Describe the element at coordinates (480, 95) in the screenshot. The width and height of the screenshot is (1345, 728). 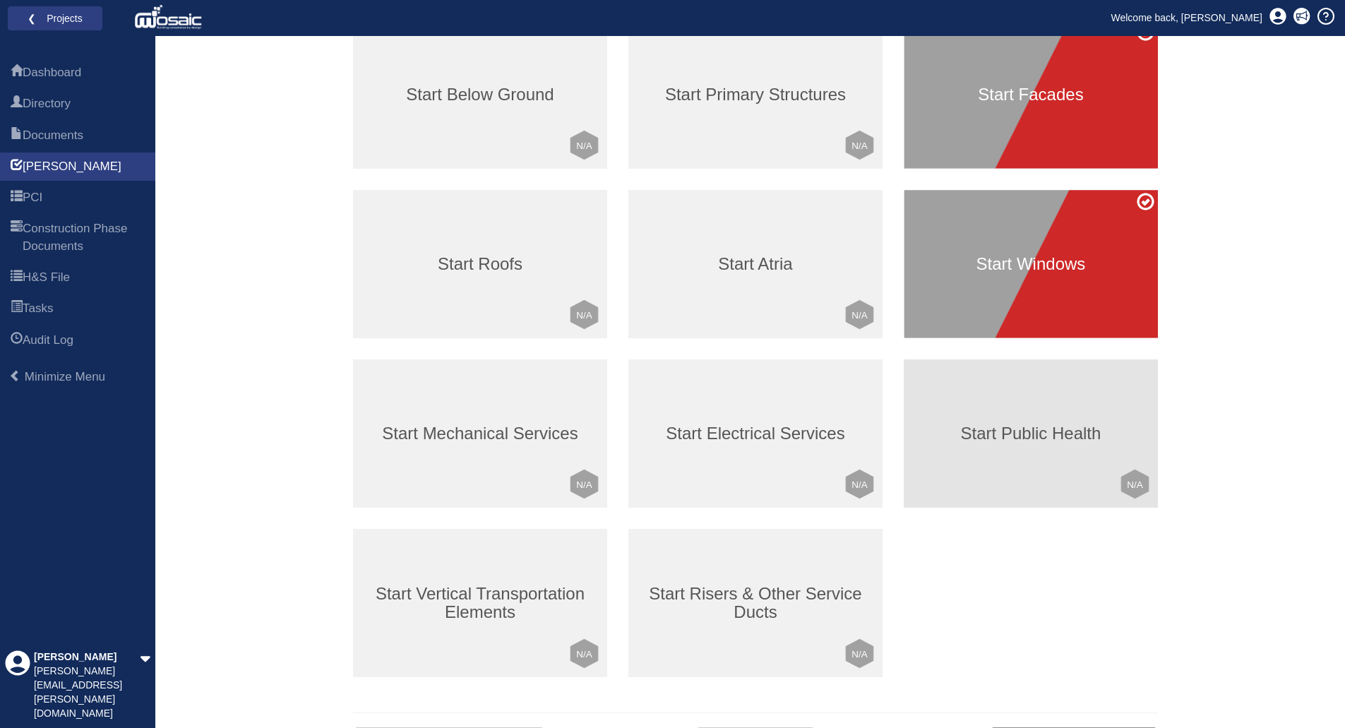
I see `h3: Start Below Ground` at that location.